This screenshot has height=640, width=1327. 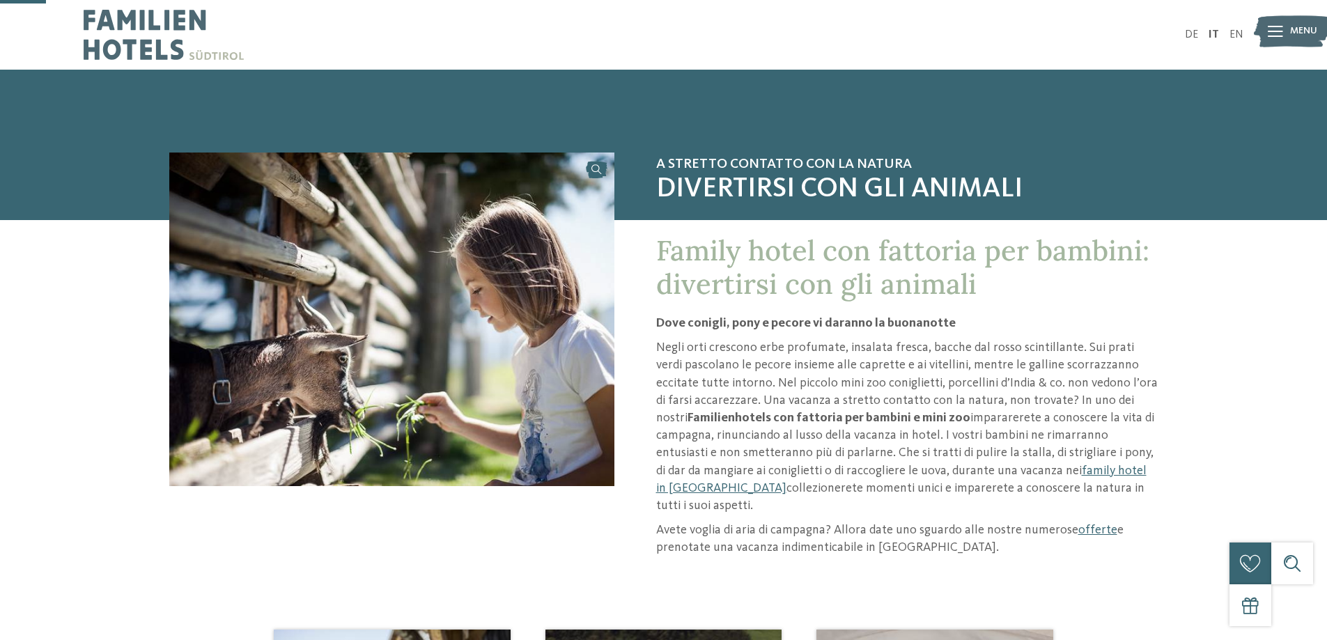 What do you see at coordinates (903, 267) in the screenshot?
I see `span: Family hotel con fattoria per bambini: divertirsi con gli animali` at bounding box center [903, 267].